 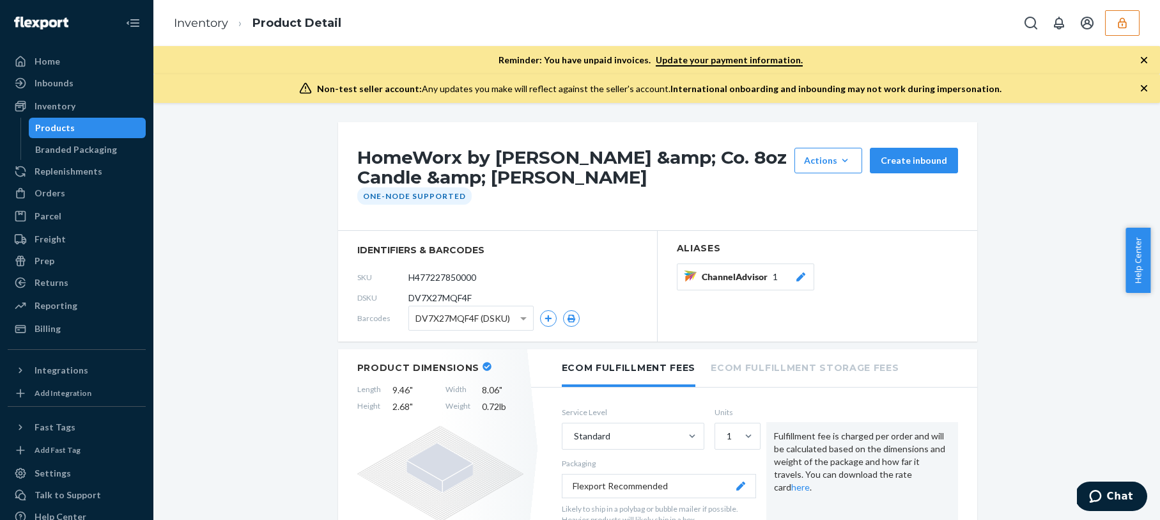 What do you see at coordinates (729, 60) in the screenshot?
I see `a: Update your payment information.` at bounding box center [729, 60].